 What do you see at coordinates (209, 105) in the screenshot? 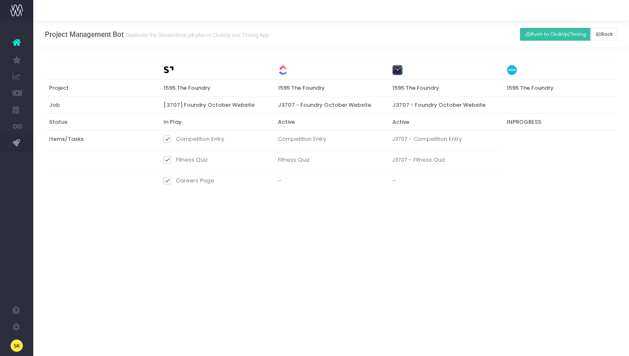
I see `span: [3707] Foundry October Website` at bounding box center [209, 105].